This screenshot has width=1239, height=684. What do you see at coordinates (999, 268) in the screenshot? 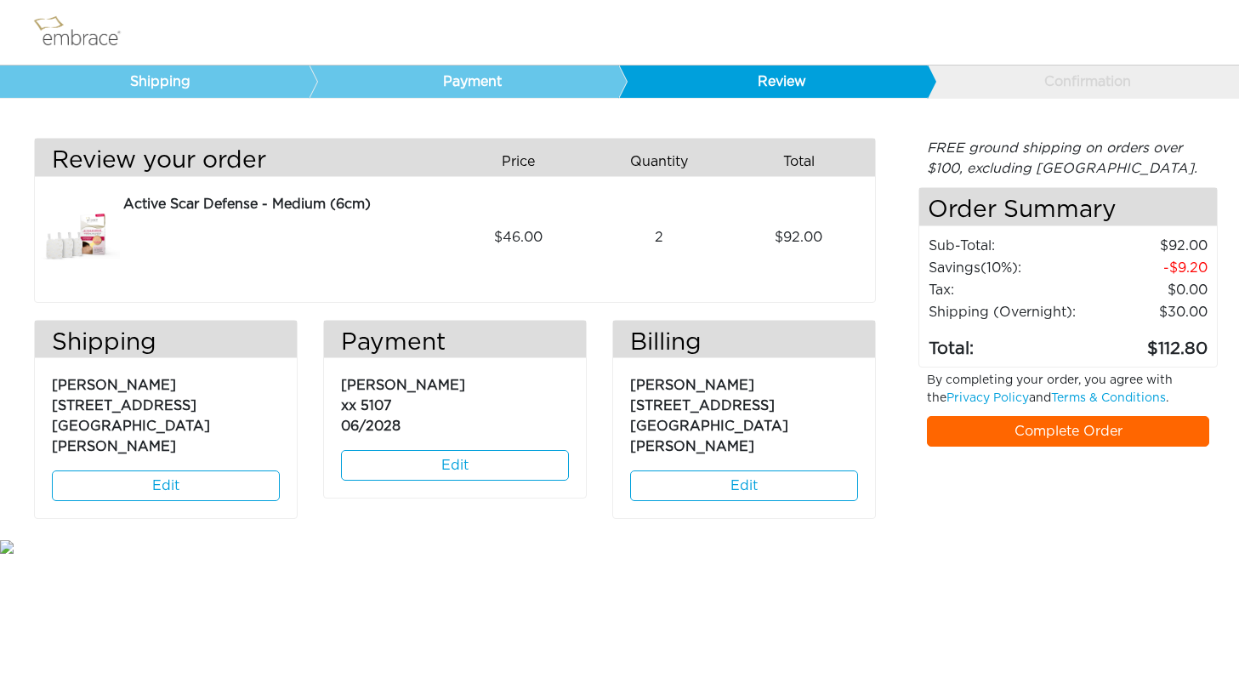
I see `span: (10%)` at bounding box center [999, 268].